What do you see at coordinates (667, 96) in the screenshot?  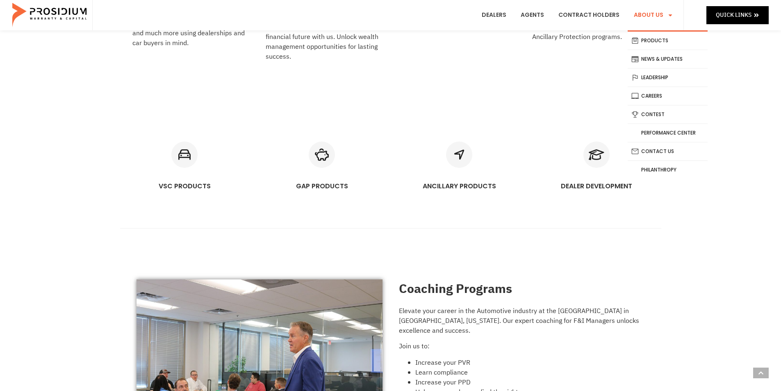 I see `a: Careers` at bounding box center [667, 96].